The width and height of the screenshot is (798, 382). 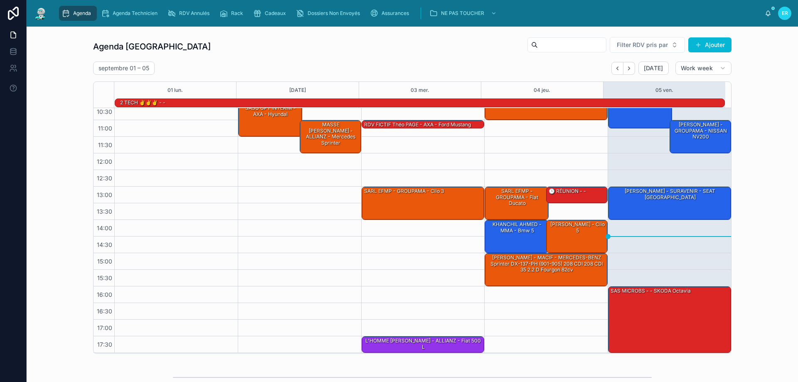 What do you see at coordinates (329, 13) in the screenshot?
I see `a: Dossiers Non Envoyés` at bounding box center [329, 13].